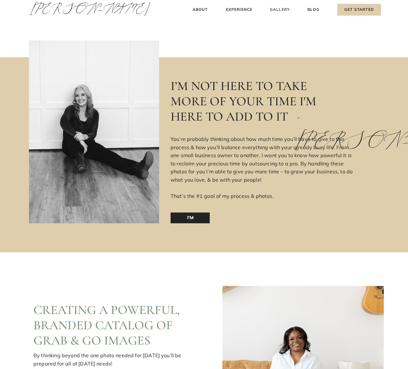  Describe the element at coordinates (239, 10) in the screenshot. I see `a: Experience` at that location.